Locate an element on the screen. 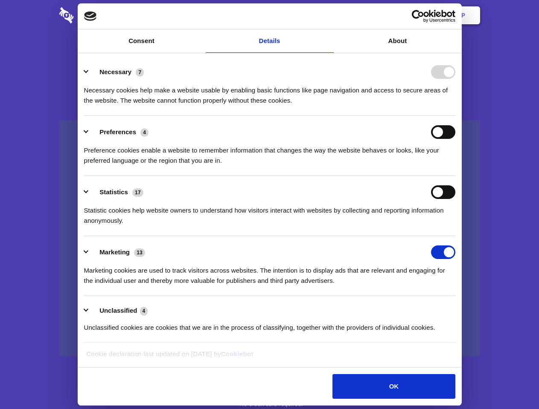 The width and height of the screenshot is (539, 409). button: Marketing (13) is located at coordinates (117, 252).